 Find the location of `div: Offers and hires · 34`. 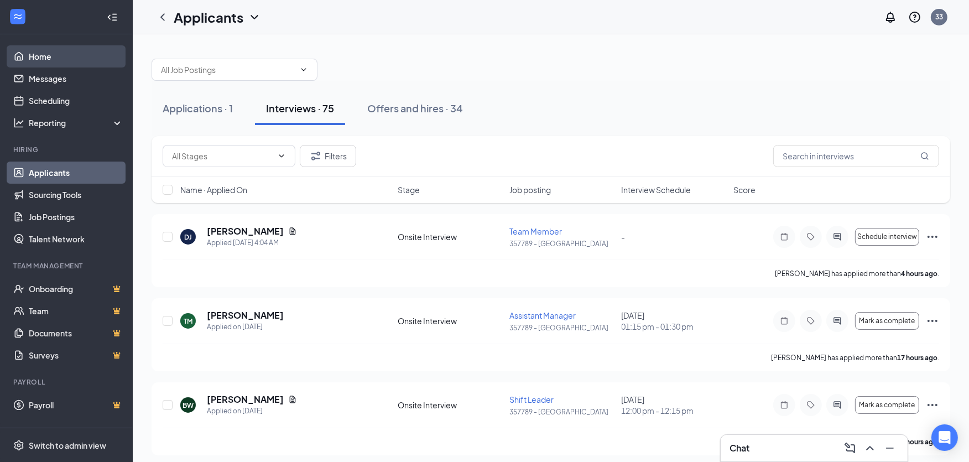

div: Offers and hires · 34 is located at coordinates (415, 108).